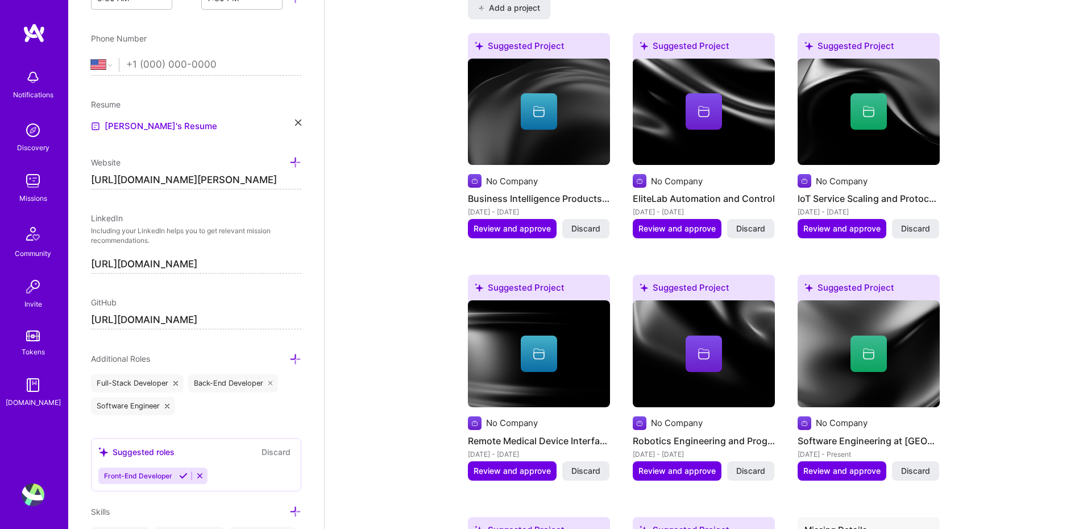 The image size is (1083, 529). What do you see at coordinates (34, 33) in the screenshot?
I see `img: logo` at bounding box center [34, 33].